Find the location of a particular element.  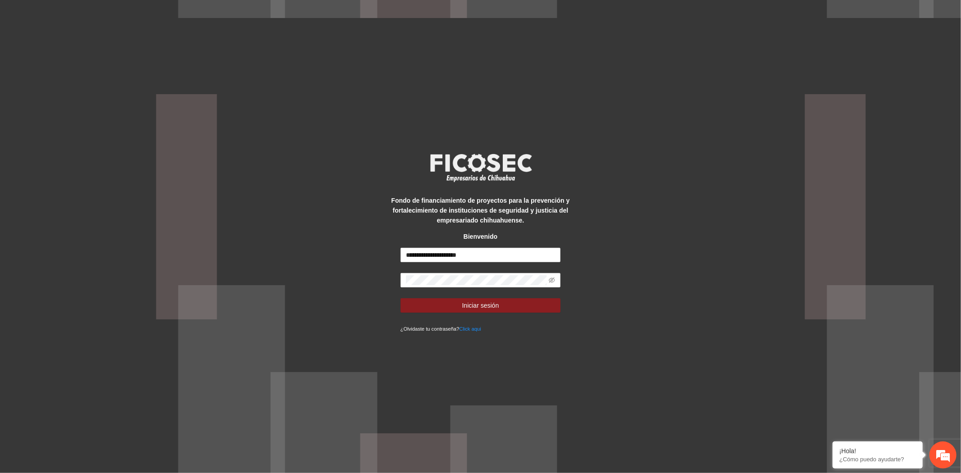

strong: Fondo de financiamiento de proyectos para la prevención y fortalecimiento de instituciones de seg... is located at coordinates (481, 210).